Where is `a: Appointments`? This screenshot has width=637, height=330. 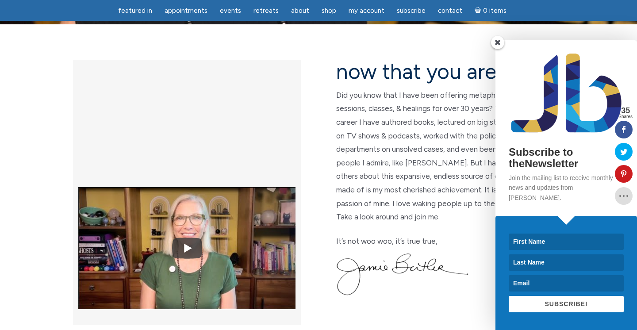 a: Appointments is located at coordinates (186, 11).